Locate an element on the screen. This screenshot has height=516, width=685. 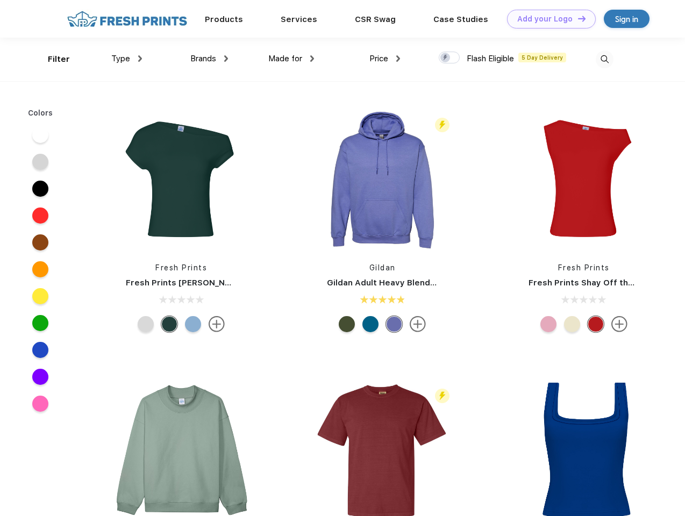
div: Light Pink is located at coordinates (548, 324).